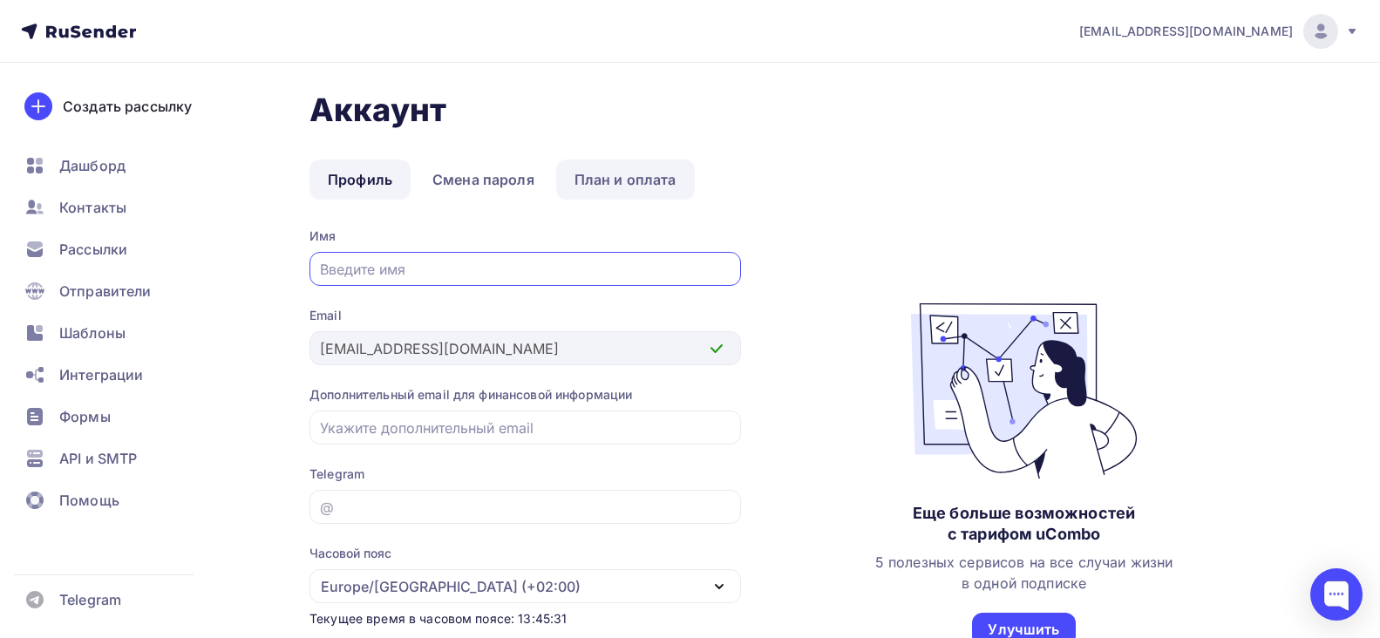 The height and width of the screenshot is (638, 1380). Describe the element at coordinates (525, 395) in the screenshot. I see `div: Дополнительный email для финансовой информации` at that location.